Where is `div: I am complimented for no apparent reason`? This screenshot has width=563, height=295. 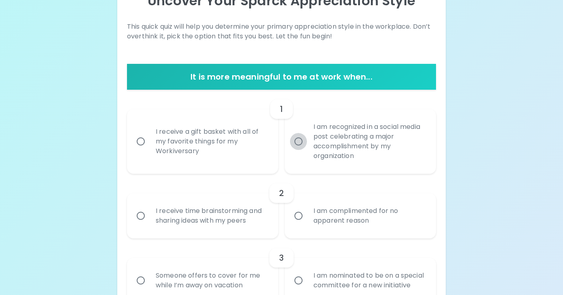
div: I am complimented for no apparent reason is located at coordinates (369, 216).